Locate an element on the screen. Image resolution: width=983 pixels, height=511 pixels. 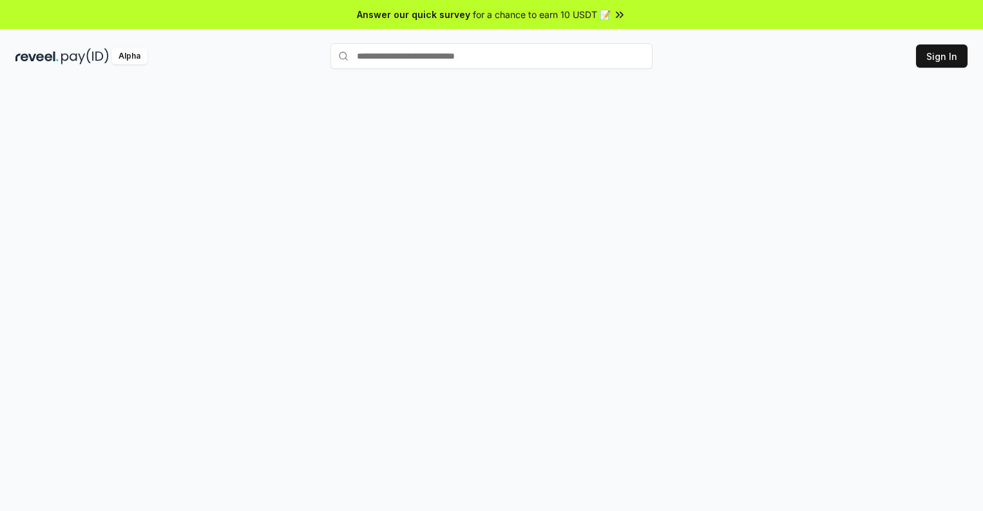
button: Sign In is located at coordinates (942, 56).